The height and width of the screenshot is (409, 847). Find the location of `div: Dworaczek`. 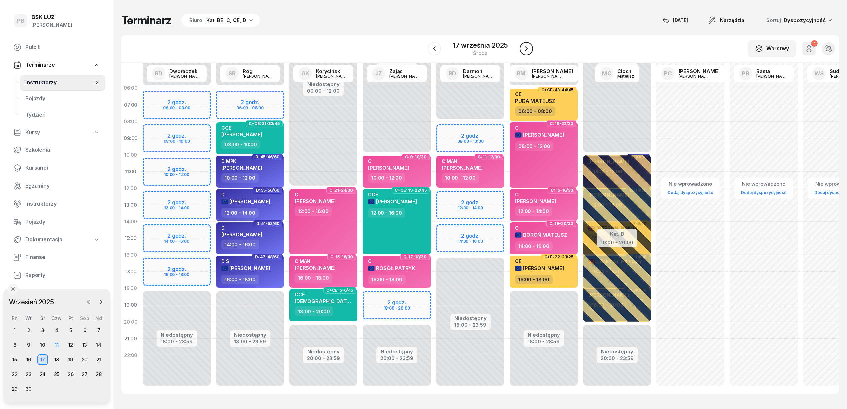

div: Dworaczek is located at coordinates (185, 71).